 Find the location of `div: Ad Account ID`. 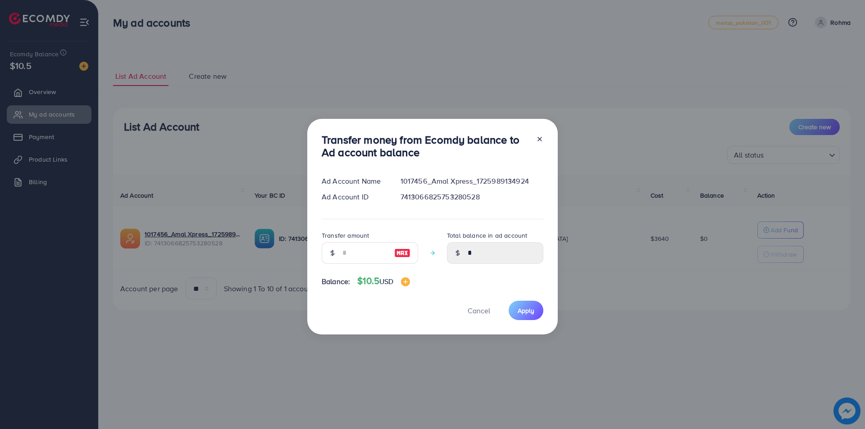

div: Ad Account ID is located at coordinates (353, 197).